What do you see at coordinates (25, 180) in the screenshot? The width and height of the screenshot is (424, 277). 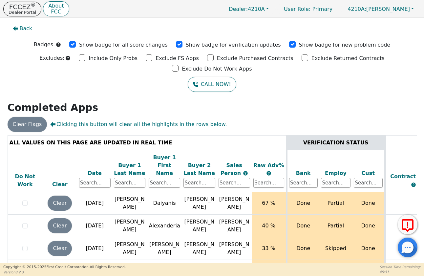 I see `div: Do Not Work` at bounding box center [25, 180].